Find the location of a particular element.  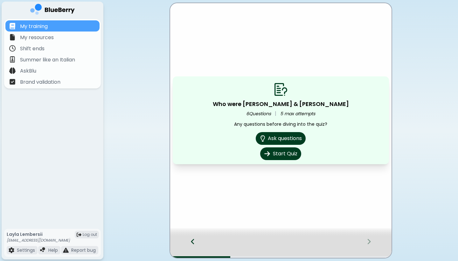

p: My resources is located at coordinates (37, 38).